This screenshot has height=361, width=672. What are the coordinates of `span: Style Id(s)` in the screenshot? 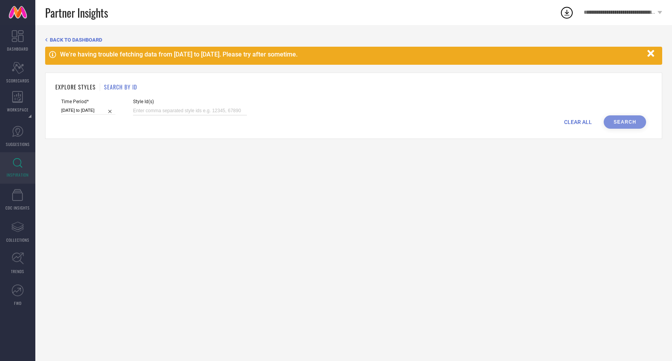 It's located at (190, 102).